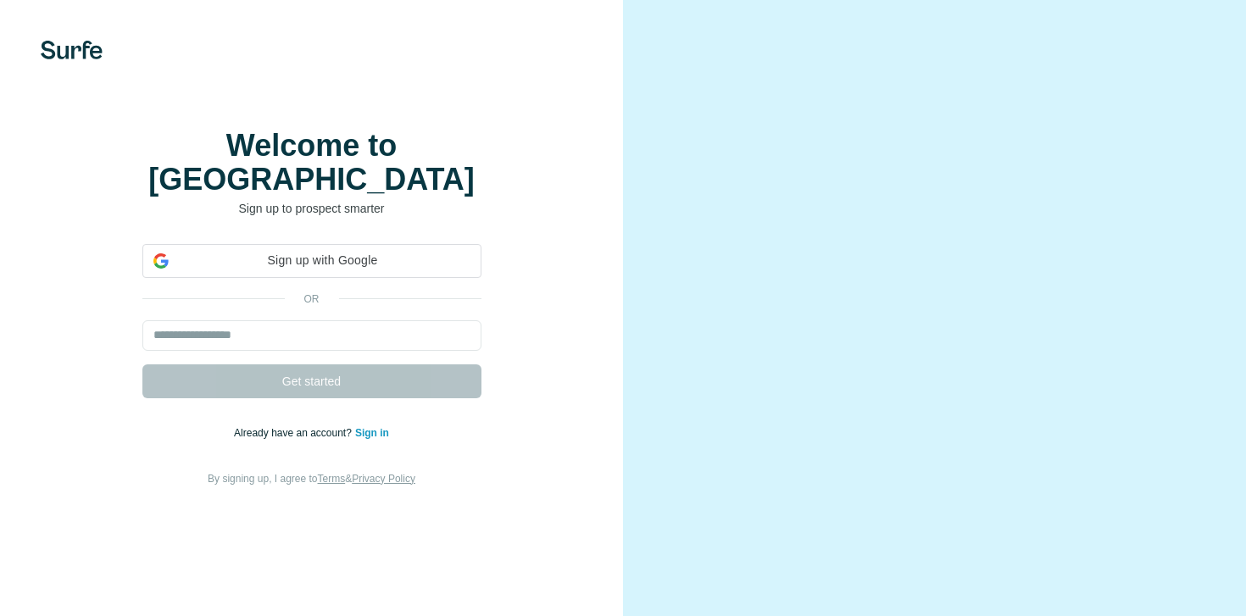  Describe the element at coordinates (312, 261) in the screenshot. I see `div: Sign up with Google` at that location.